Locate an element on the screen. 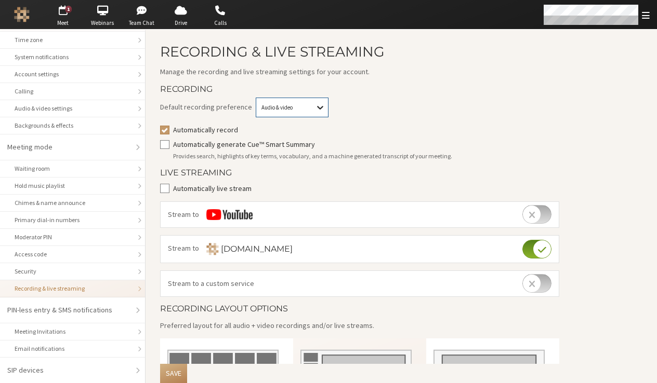  div: Hold music playlist is located at coordinates (72, 186).